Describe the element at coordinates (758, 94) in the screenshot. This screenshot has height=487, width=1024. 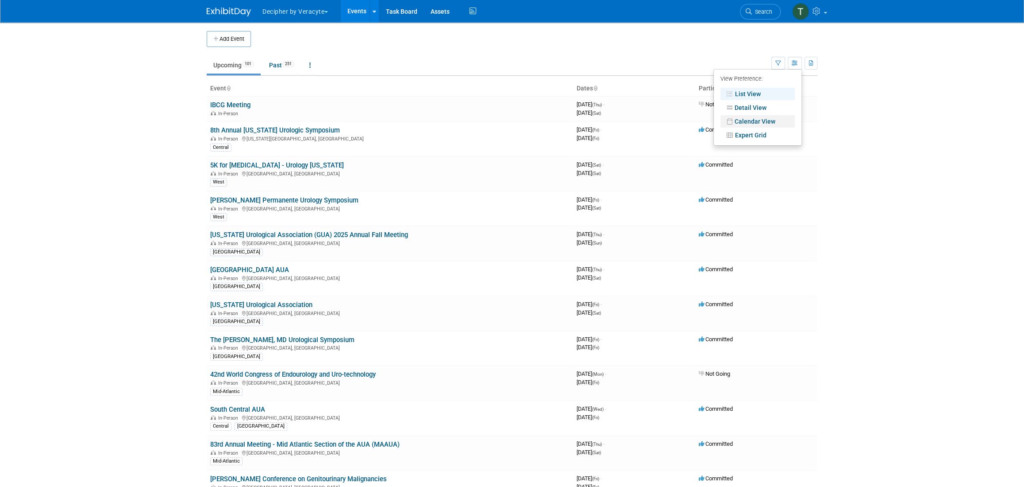
I see `a: List View` at that location.